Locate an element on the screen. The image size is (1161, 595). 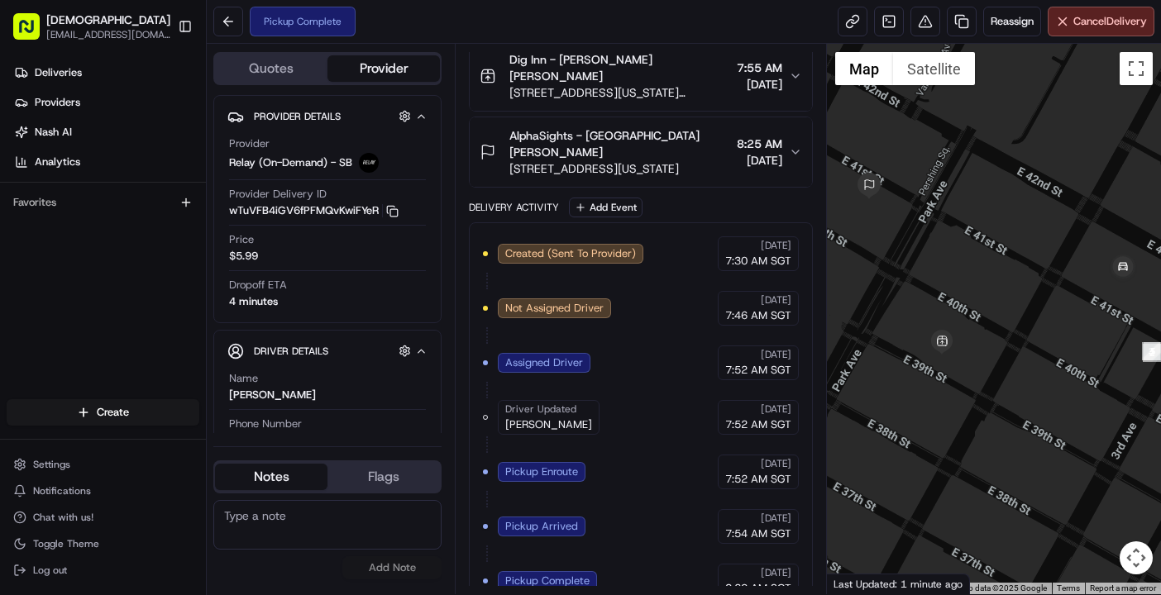
a: 💻API Documentation is located at coordinates (203, 249).